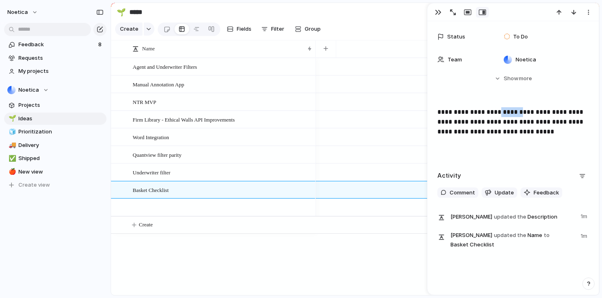 Image resolution: width=602 pixels, height=298 pixels. Describe the element at coordinates (526, 79) in the screenshot. I see `span: more` at that location.